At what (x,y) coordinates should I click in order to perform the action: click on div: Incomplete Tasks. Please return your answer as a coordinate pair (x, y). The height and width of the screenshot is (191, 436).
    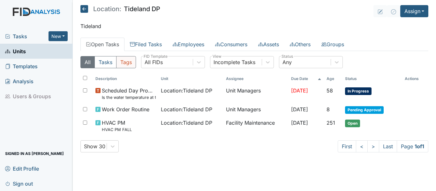
    Looking at the image, I should click on (234, 62).